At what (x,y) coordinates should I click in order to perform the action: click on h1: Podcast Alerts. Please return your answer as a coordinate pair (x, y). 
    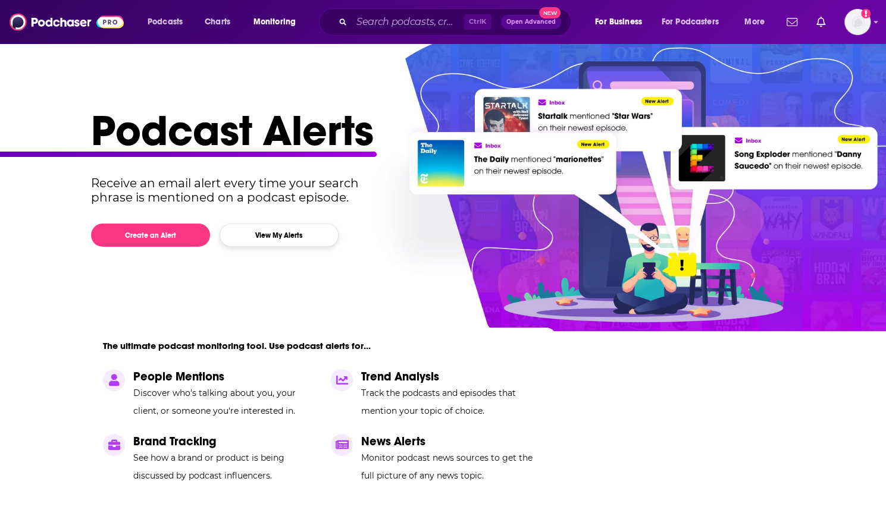
    Looking at the image, I should click on (438, 131).